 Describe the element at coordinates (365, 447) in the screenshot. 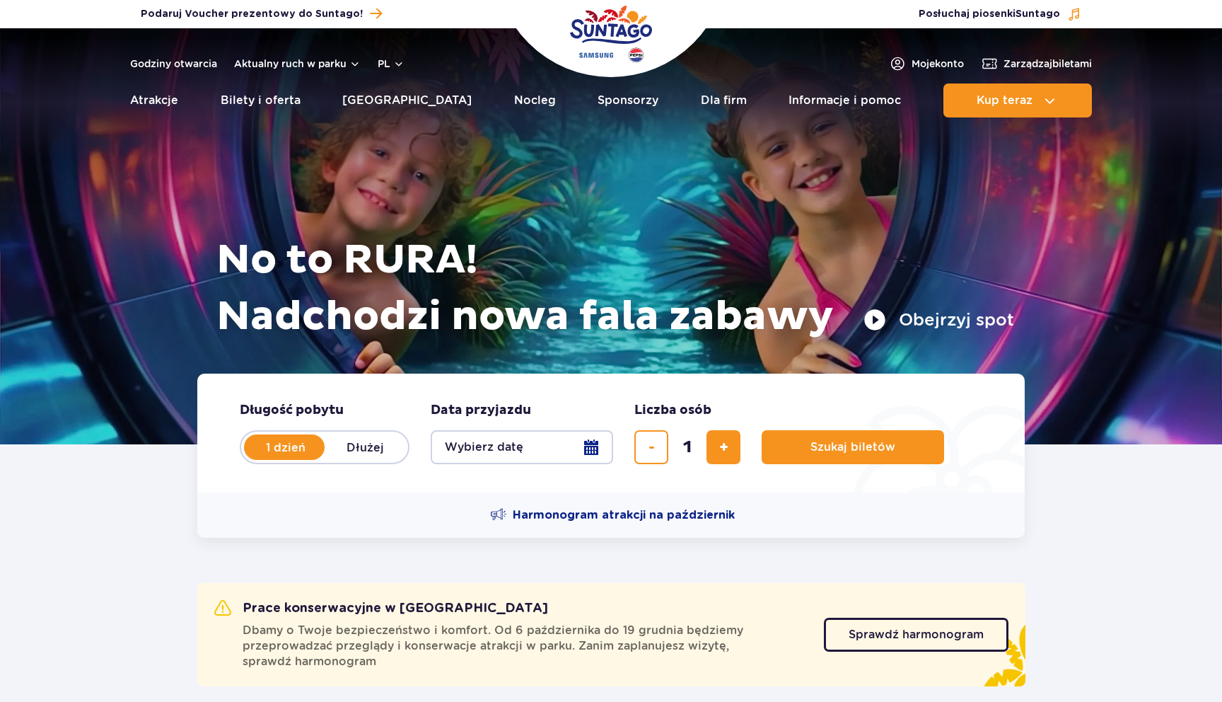

I see `label: Dłużej` at that location.